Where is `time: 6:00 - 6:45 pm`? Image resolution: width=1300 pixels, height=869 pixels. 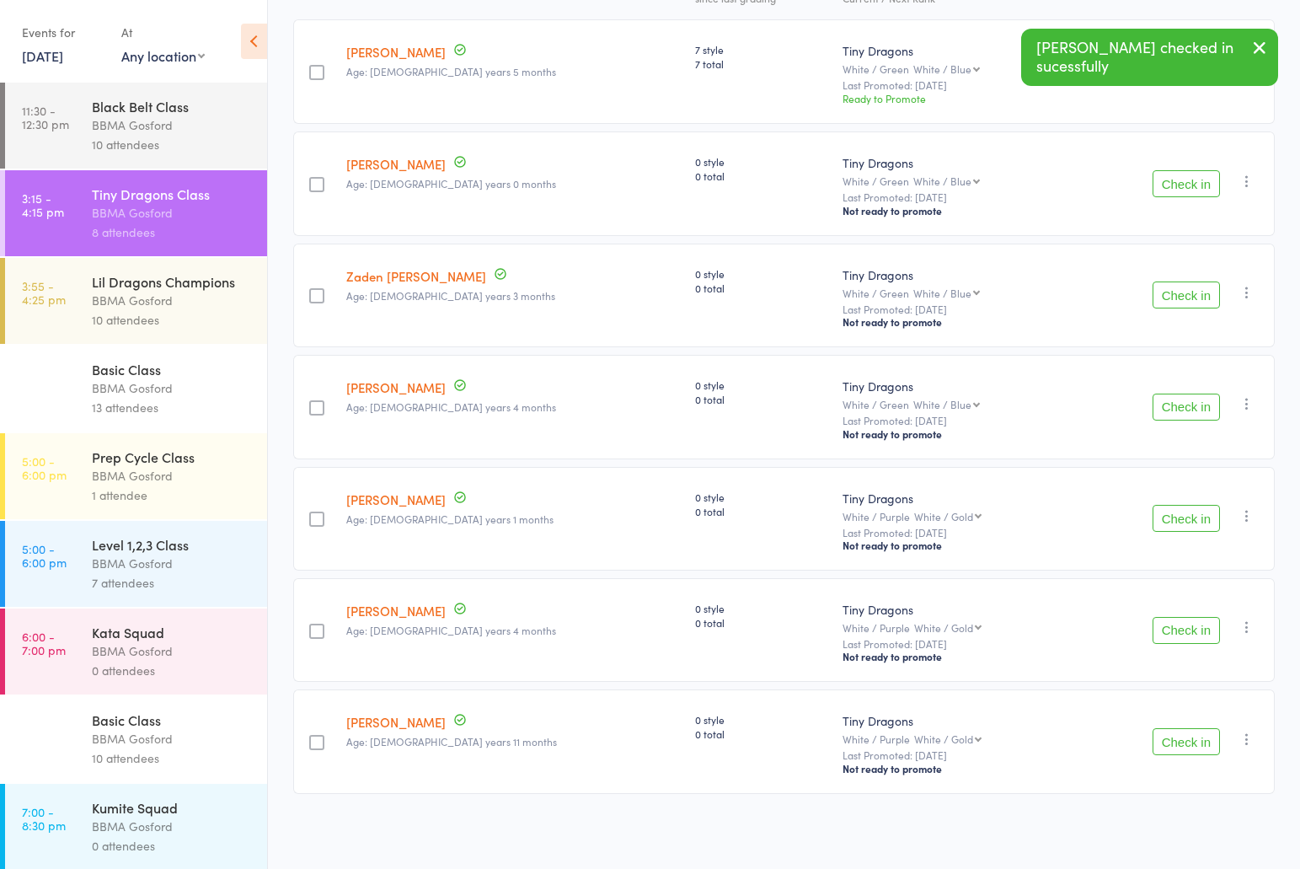
time: 6:00 - 6:45 pm is located at coordinates (44, 731).